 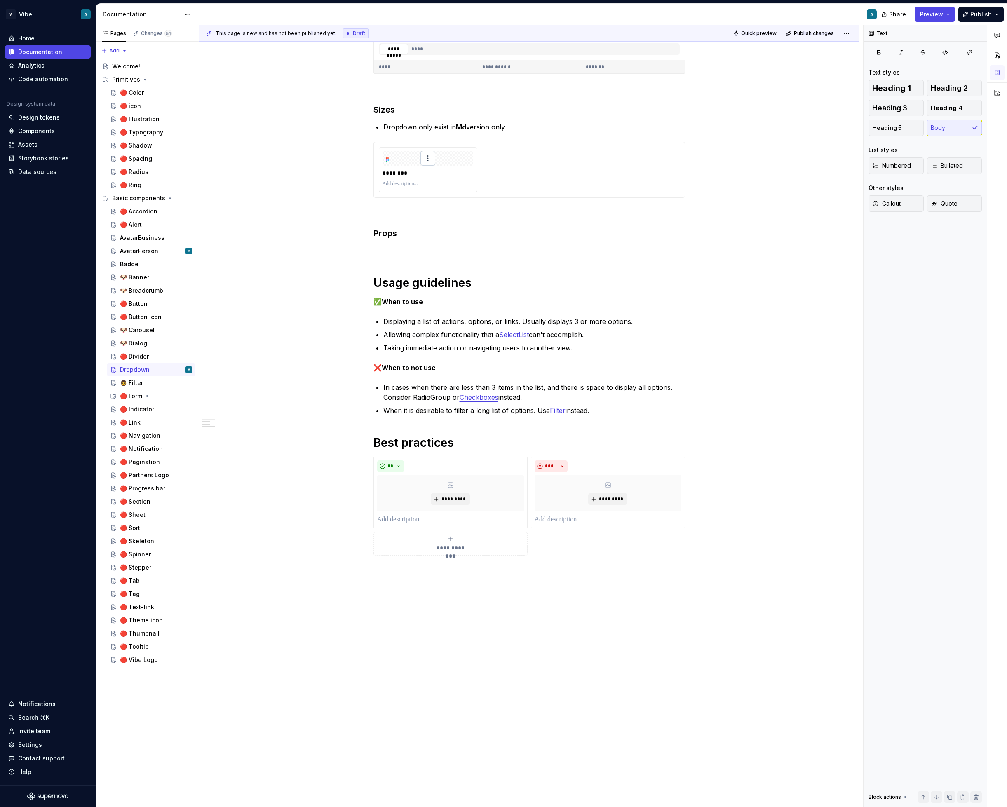 What do you see at coordinates (143, 489) in the screenshot?
I see `div: 🔴 Progress bar` at bounding box center [143, 489].